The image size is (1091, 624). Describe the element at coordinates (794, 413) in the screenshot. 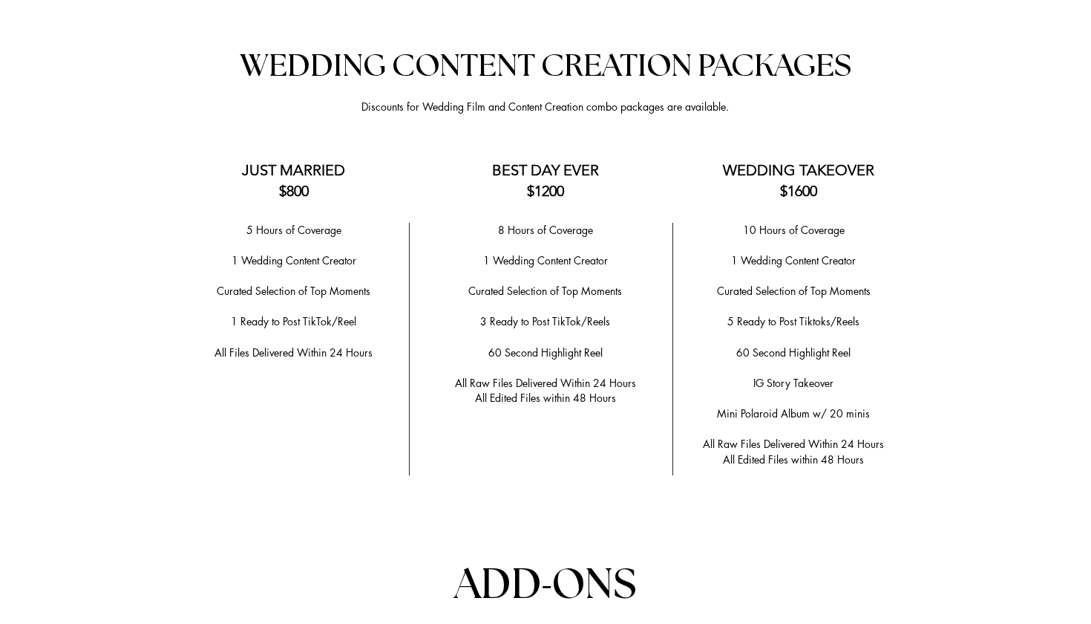

I see `span: Mini Polaroid Album w/ 20 minis` at that location.